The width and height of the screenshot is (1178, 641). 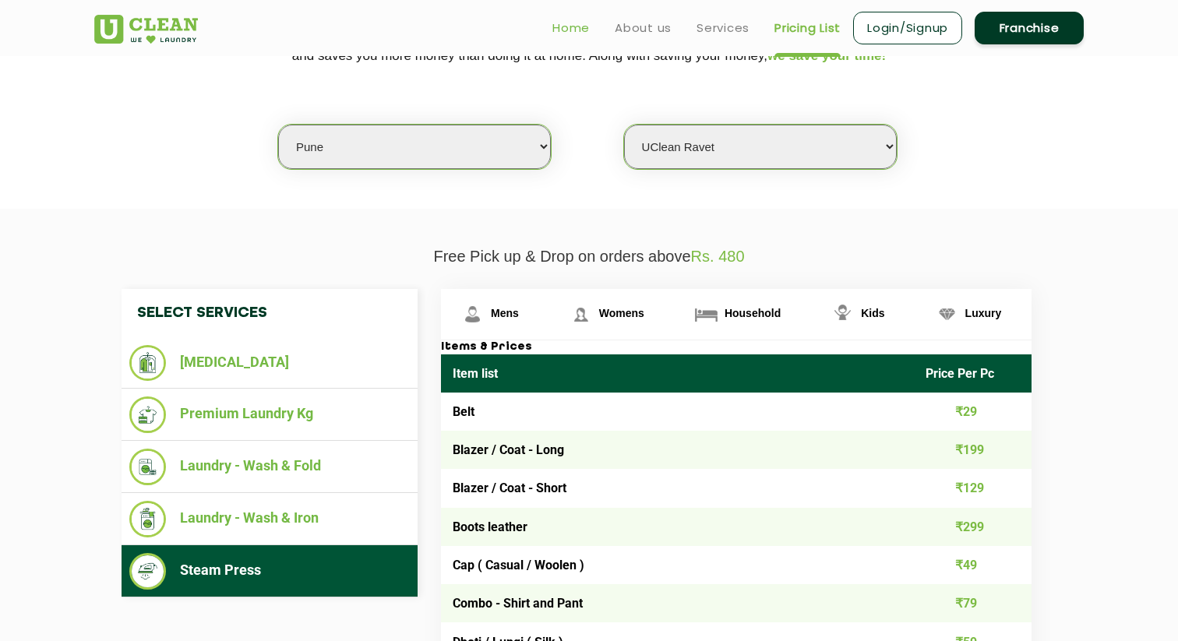 What do you see at coordinates (147, 363) in the screenshot?
I see `img: Dry Cleaning` at bounding box center [147, 363].